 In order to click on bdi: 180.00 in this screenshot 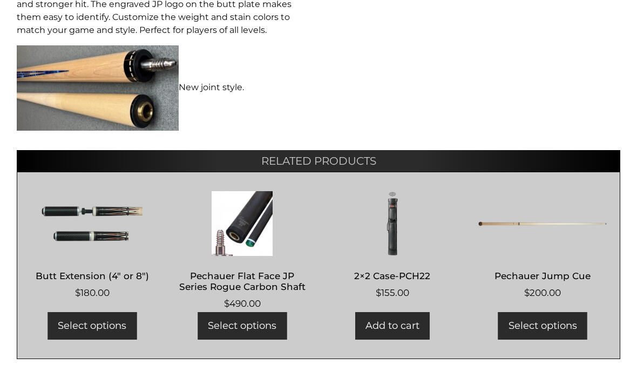, I will do `click(92, 293)`.